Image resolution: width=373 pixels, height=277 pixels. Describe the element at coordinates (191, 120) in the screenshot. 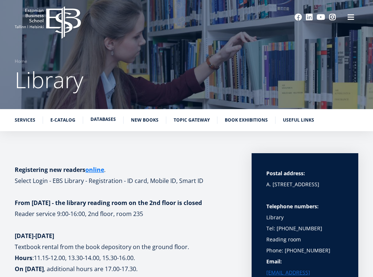

I see `font: Topic gateway` at that location.